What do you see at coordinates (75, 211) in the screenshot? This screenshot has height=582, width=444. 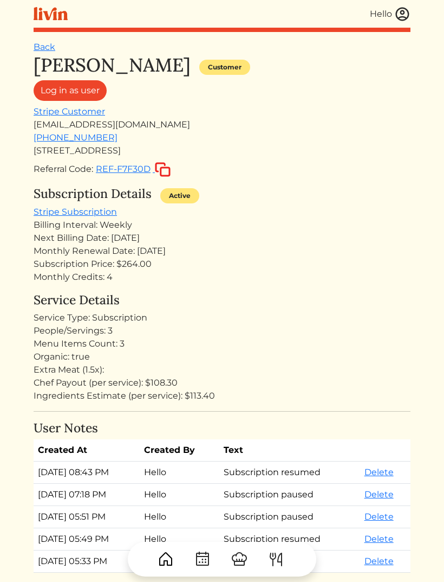 I see `a: Stripe Subscription` at bounding box center [75, 211].